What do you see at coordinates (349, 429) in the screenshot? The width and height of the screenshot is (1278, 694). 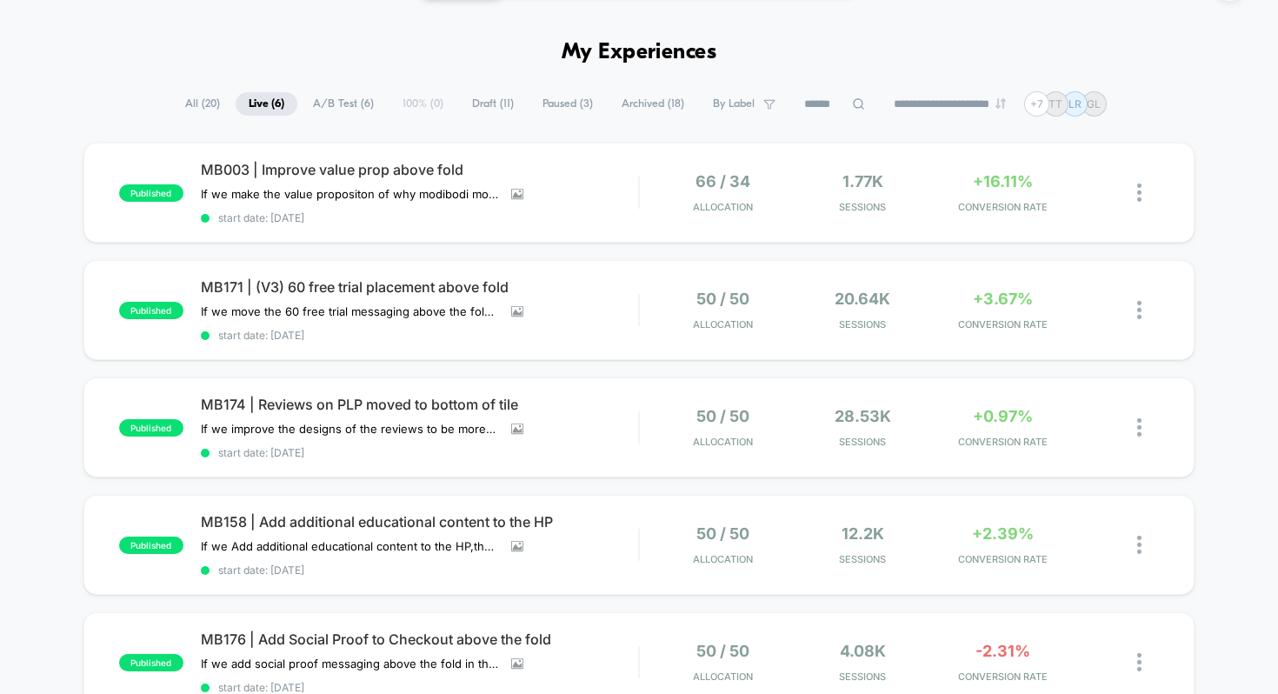 I see `span: If we improve the designs of the reviews to be more visible and credible,then conversions will in...` at bounding box center [349, 429].